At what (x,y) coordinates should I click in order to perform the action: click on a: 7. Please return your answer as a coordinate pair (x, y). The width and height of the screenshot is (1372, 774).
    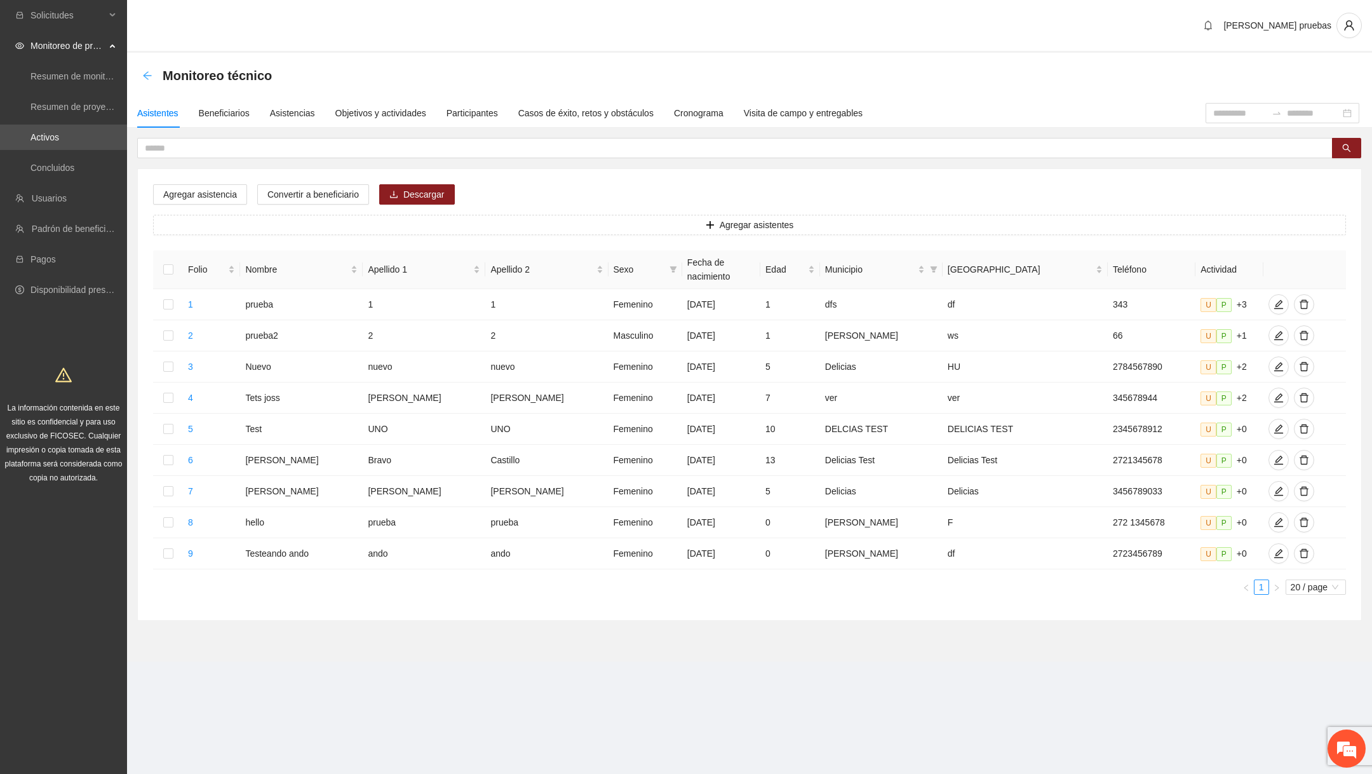
    Looking at the image, I should click on (191, 491).